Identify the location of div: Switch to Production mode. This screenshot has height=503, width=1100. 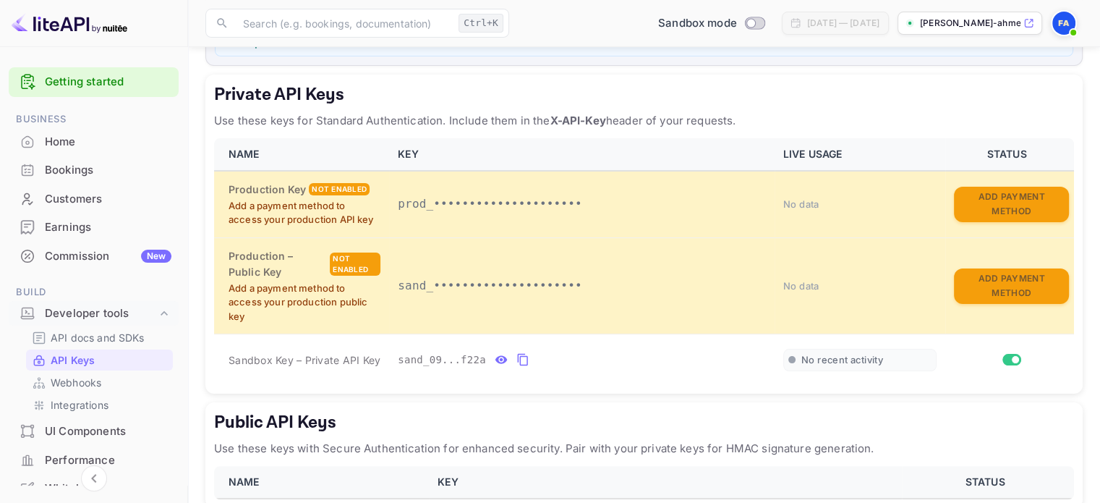
(711, 23).